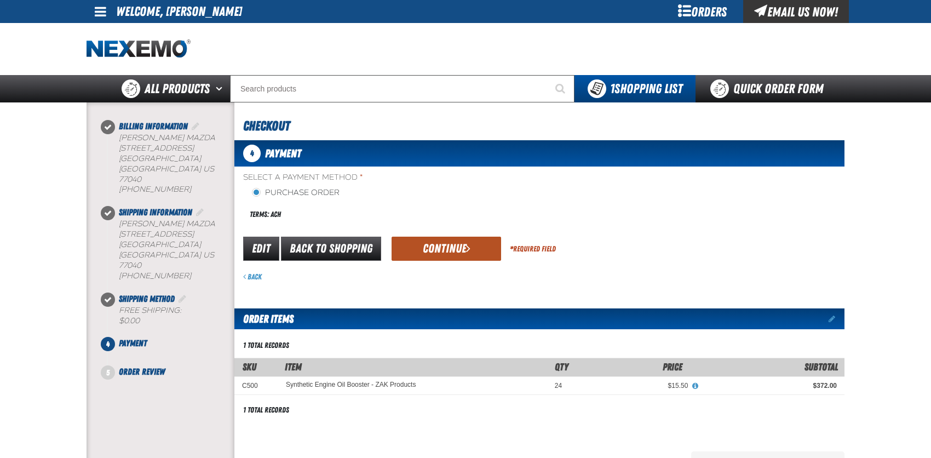  Describe the element at coordinates (695, 386) in the screenshot. I see `button: View All Prices for Synthetic Engine Oil Booster - ZAK Products` at that location.